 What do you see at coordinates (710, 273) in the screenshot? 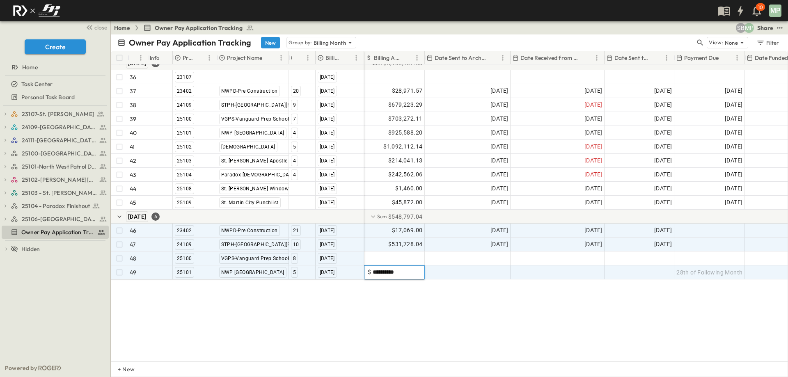
I see `span: 28th of Following Month` at bounding box center [710, 273].